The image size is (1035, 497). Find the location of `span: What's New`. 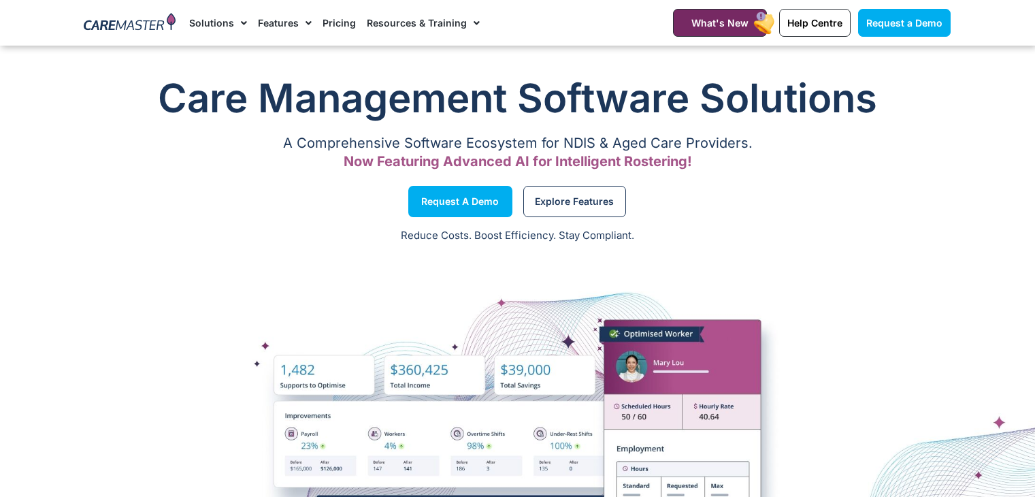

span: What's New is located at coordinates (720, 22).